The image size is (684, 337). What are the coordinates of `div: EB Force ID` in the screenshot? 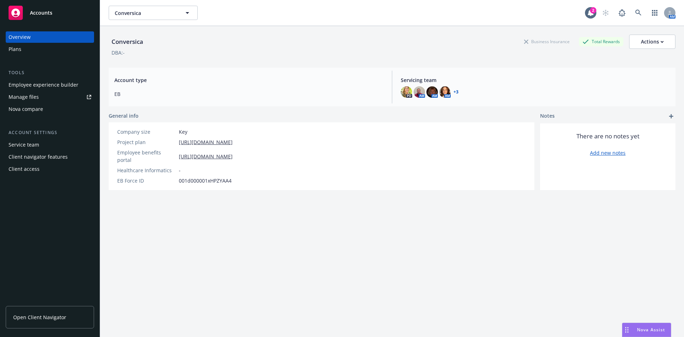 It's located at (146, 180).